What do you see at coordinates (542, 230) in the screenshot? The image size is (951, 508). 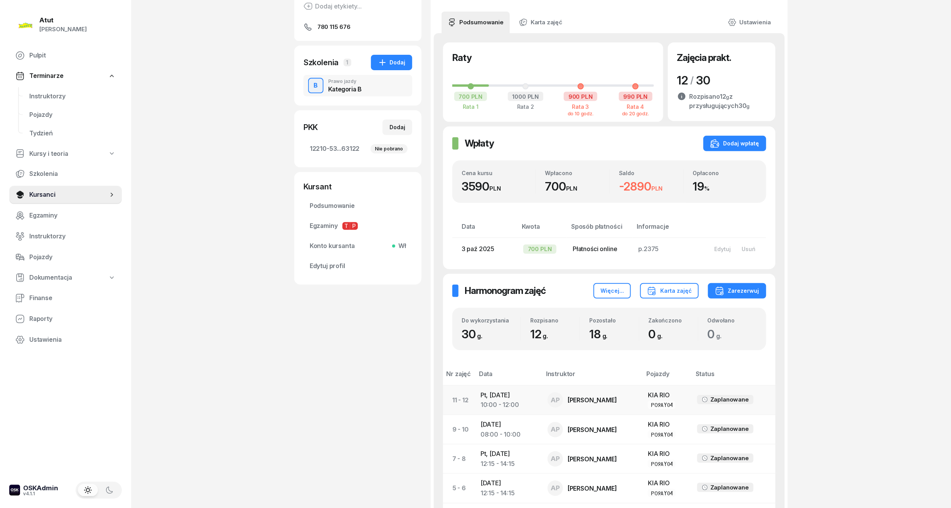 I see `th: Kwota` at bounding box center [542, 230].